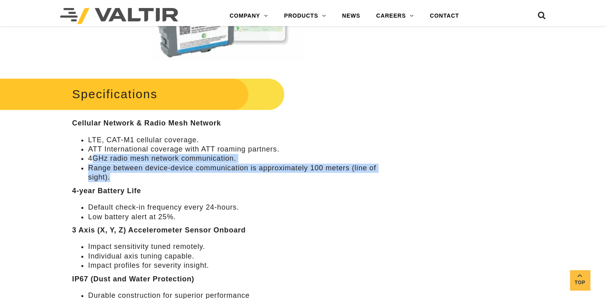 The image size is (606, 299). I want to click on a: CAREERS, so click(395, 16).